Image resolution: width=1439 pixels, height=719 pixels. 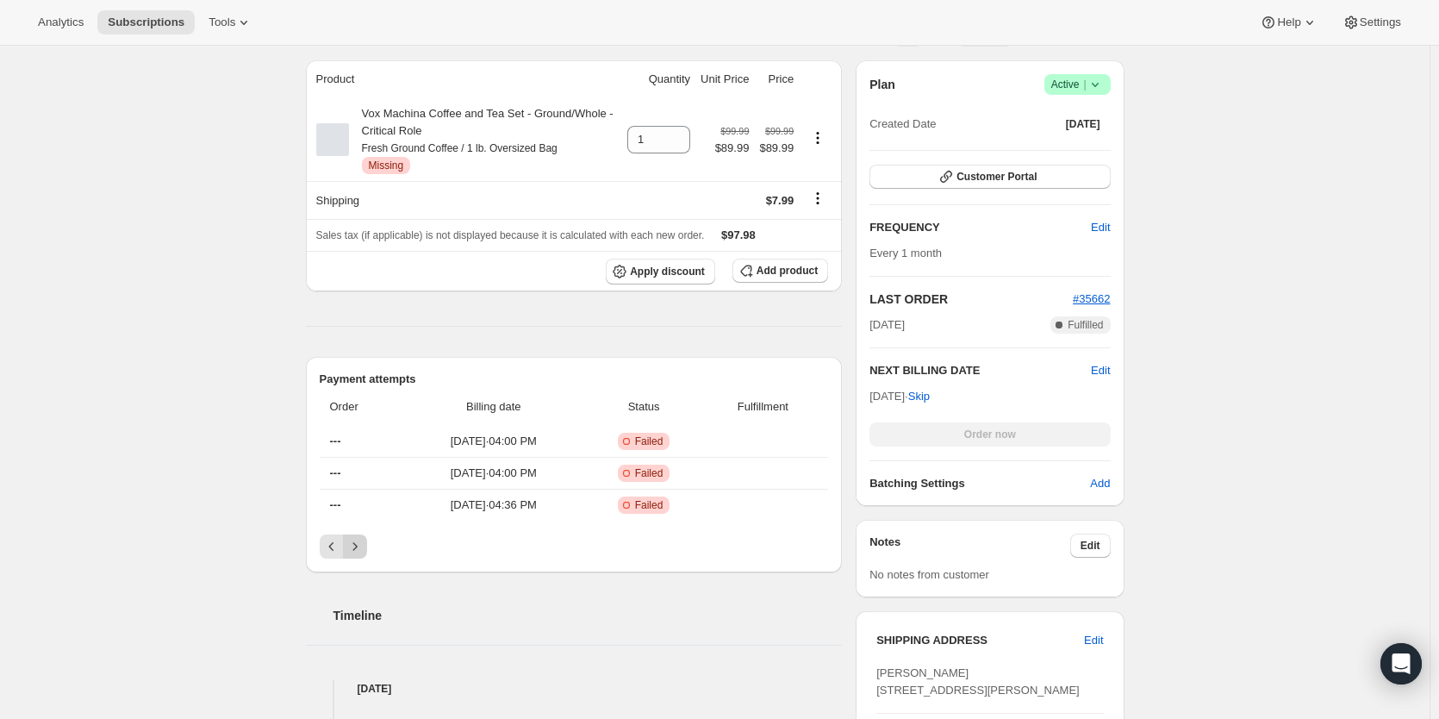 I want to click on h2: Payment attempts, so click(x=574, y=379).